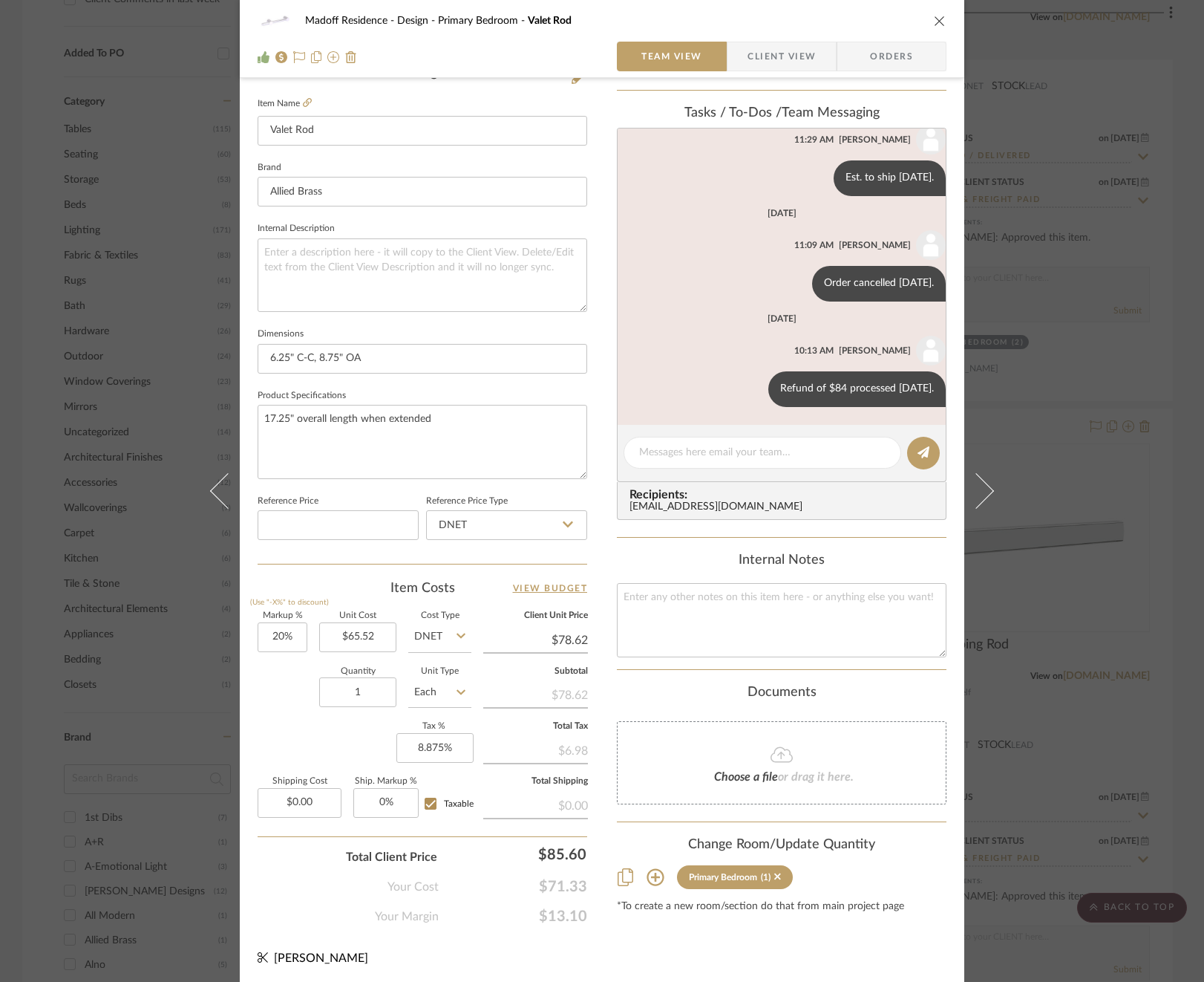 This screenshot has height=982, width=1204. What do you see at coordinates (535, 726) in the screenshot?
I see `label: Total Tax` at bounding box center [535, 726].